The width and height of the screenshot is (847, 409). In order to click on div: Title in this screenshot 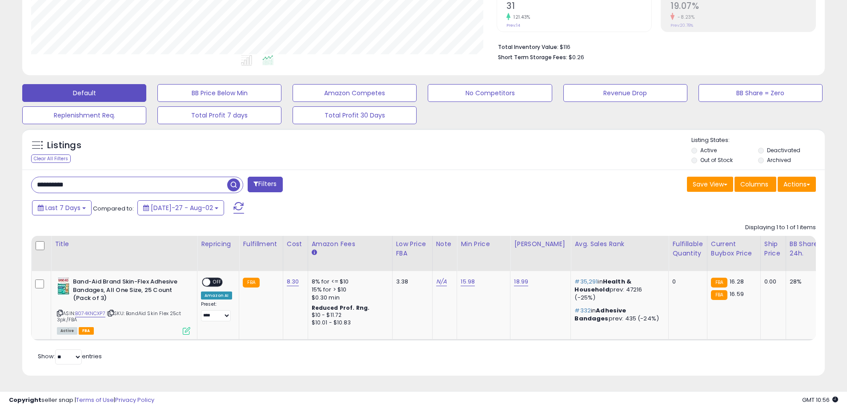, I will do `click(124, 244)`.